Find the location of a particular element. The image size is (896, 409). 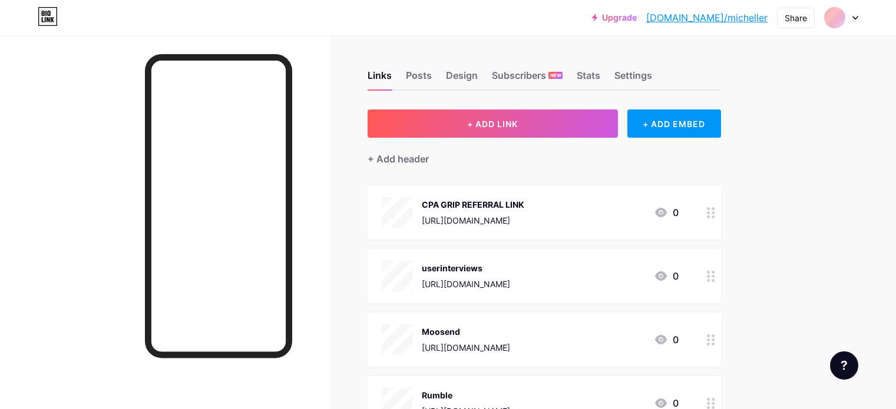

div: userinterviews is located at coordinates (466, 268).